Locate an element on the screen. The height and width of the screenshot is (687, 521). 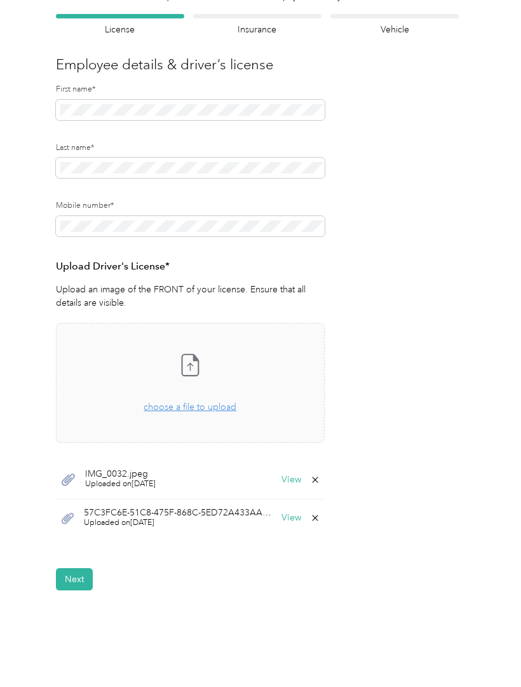
h4: License is located at coordinates (120, 29).